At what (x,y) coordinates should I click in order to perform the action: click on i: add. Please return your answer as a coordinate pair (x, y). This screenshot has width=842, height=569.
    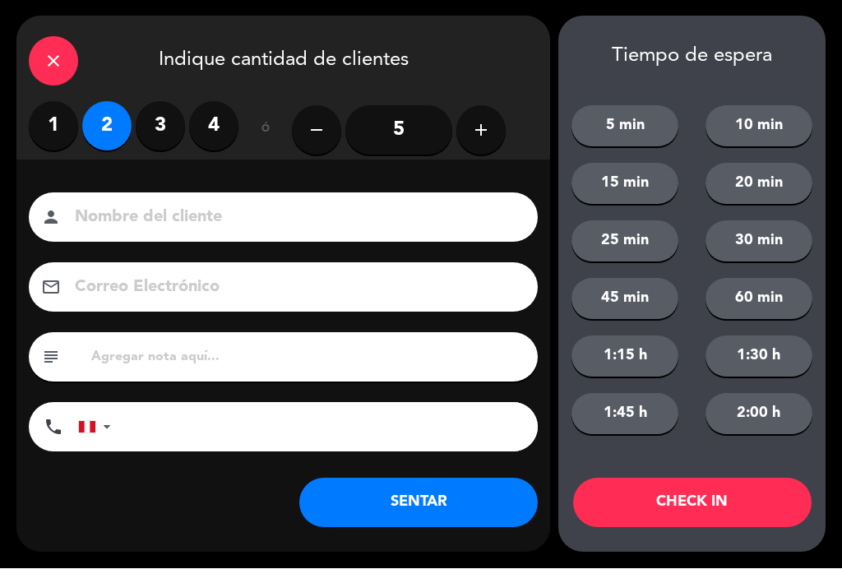
    Looking at the image, I should click on (481, 131).